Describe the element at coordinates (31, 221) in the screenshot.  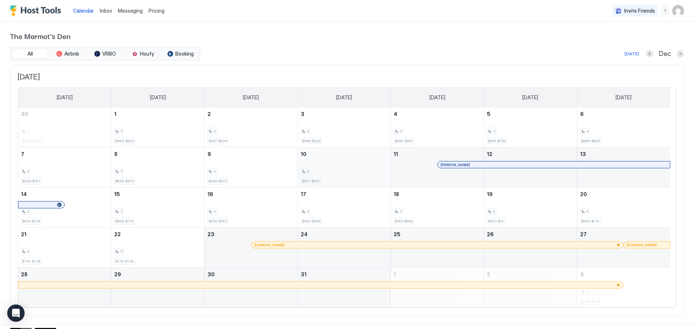
I see `span: $614-$724` at that location.